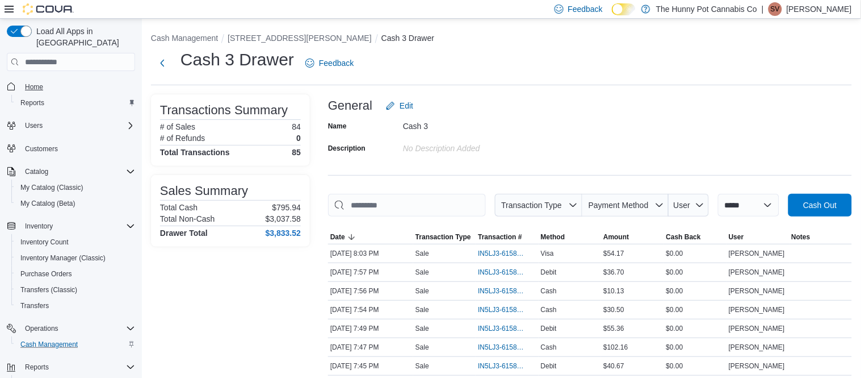 Image resolution: width=861 pixels, height=378 pixels. Describe the element at coordinates (612, 15) in the screenshot. I see `span: Dark Mode` at that location.